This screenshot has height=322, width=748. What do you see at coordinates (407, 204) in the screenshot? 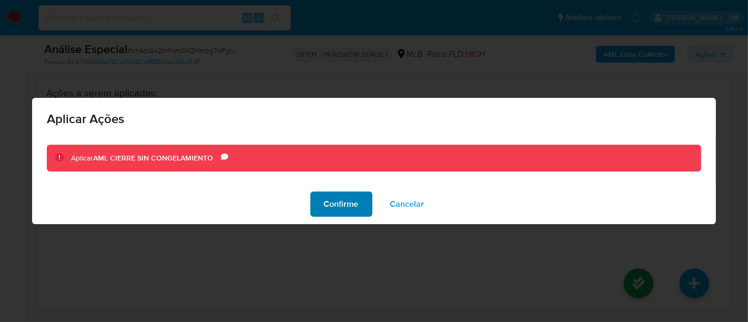
I see `span: Cancelar` at bounding box center [407, 204].